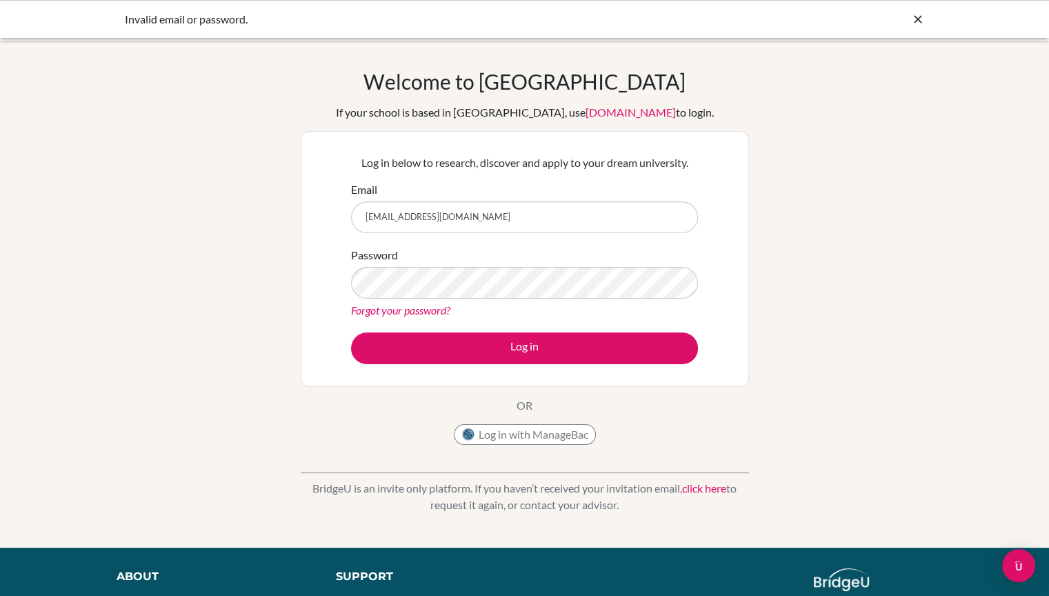 The width and height of the screenshot is (1049, 596). I want to click on p: OR, so click(524, 406).